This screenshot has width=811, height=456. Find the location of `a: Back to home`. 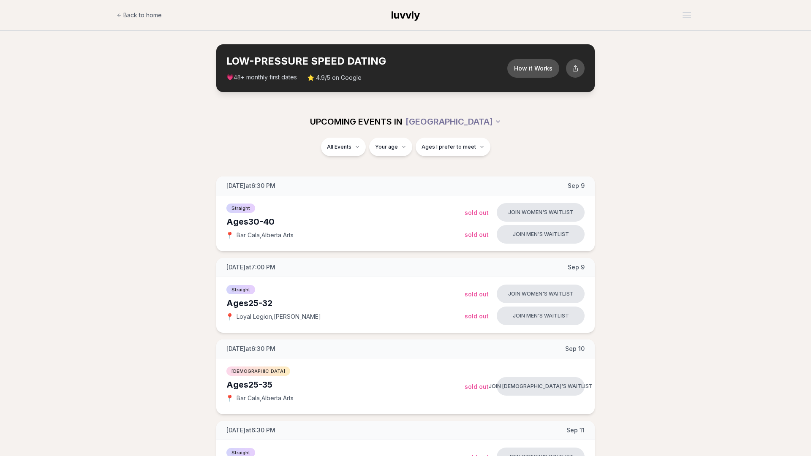

a: Back to home is located at coordinates (139, 15).